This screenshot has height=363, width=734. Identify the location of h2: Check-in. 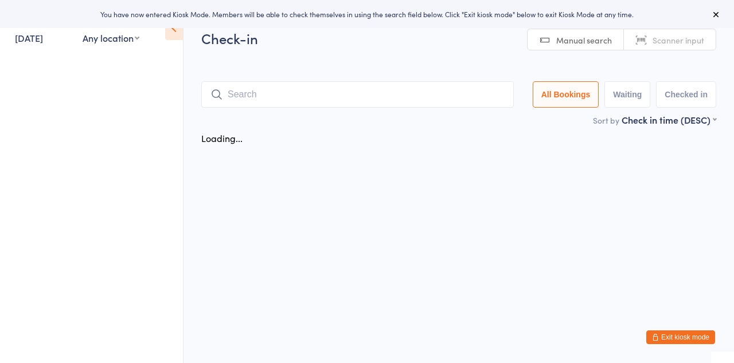
(459, 38).